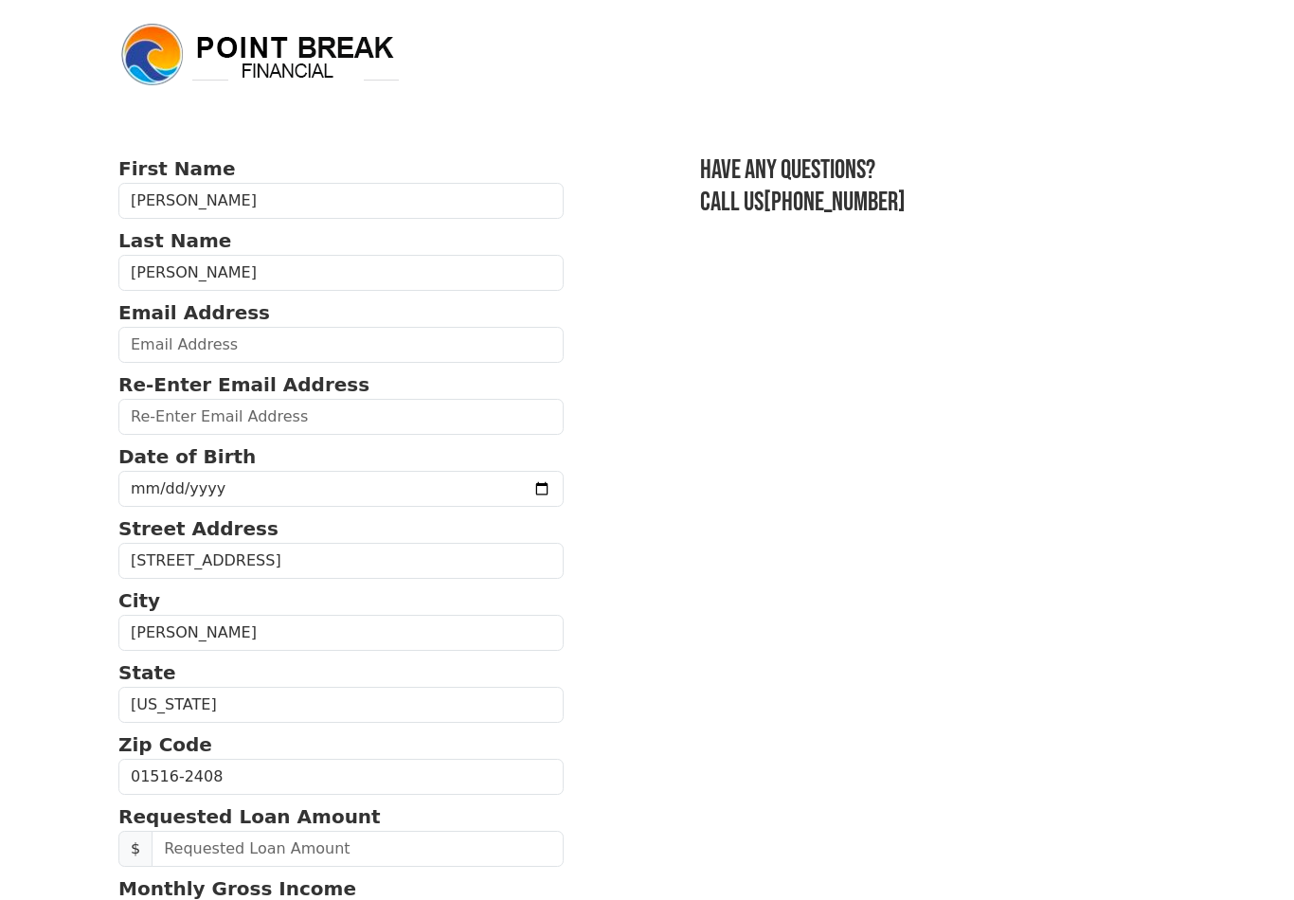 The width and height of the screenshot is (1294, 900). I want to click on strong: Date of Birth, so click(187, 457).